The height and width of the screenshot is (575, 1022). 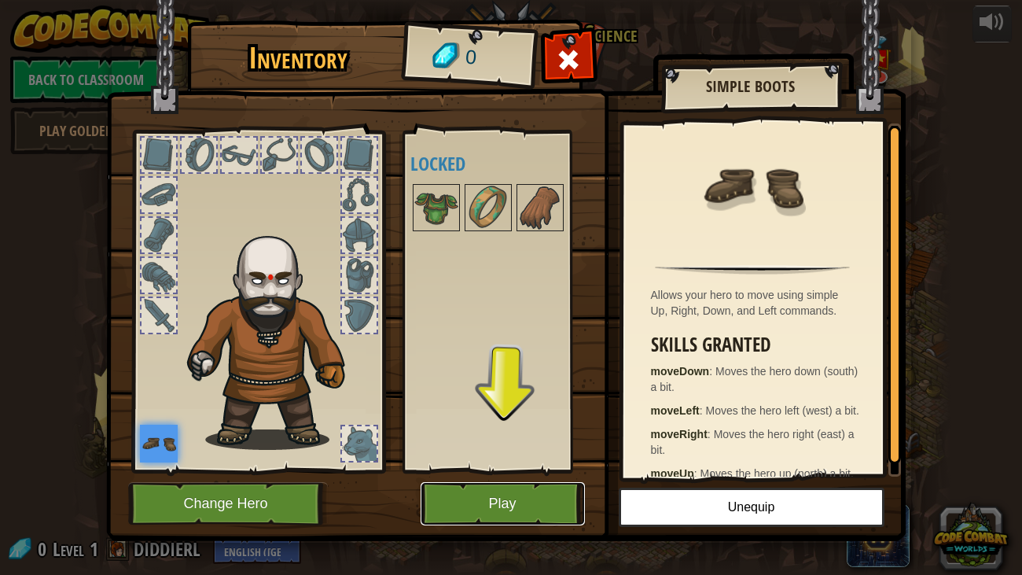 I want to click on button: Play, so click(x=502, y=503).